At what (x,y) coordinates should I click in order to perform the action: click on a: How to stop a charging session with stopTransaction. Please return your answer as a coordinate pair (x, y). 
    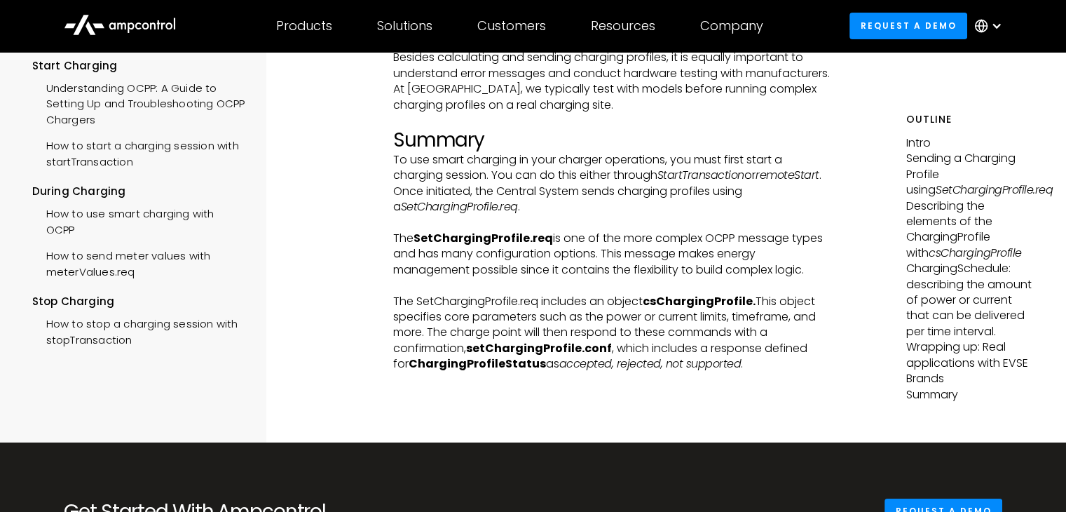
    Looking at the image, I should click on (139, 330).